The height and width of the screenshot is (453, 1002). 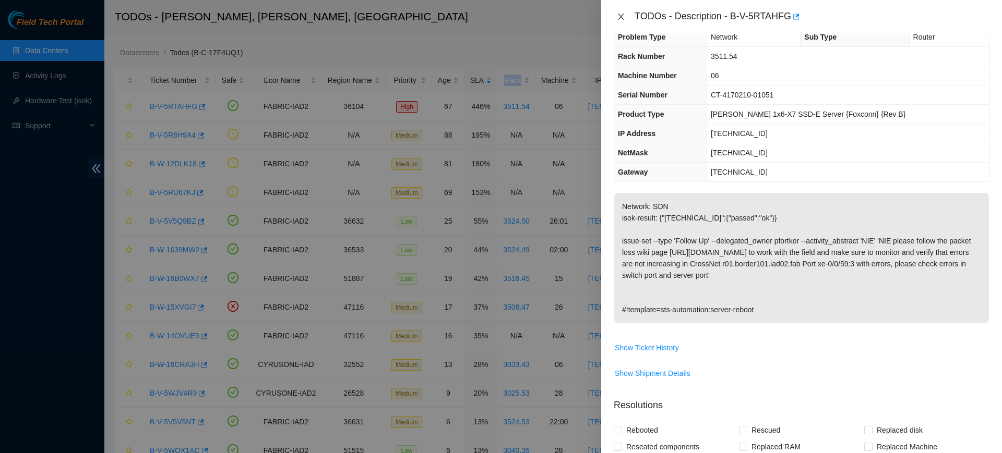 What do you see at coordinates (641, 114) in the screenshot?
I see `span: Product Type` at bounding box center [641, 114].